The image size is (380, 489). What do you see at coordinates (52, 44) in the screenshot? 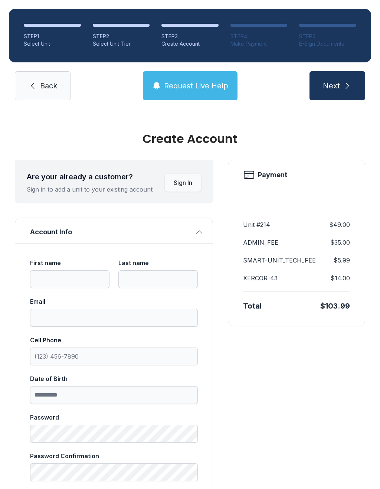
I see `div: Select Unit` at bounding box center [52, 44].